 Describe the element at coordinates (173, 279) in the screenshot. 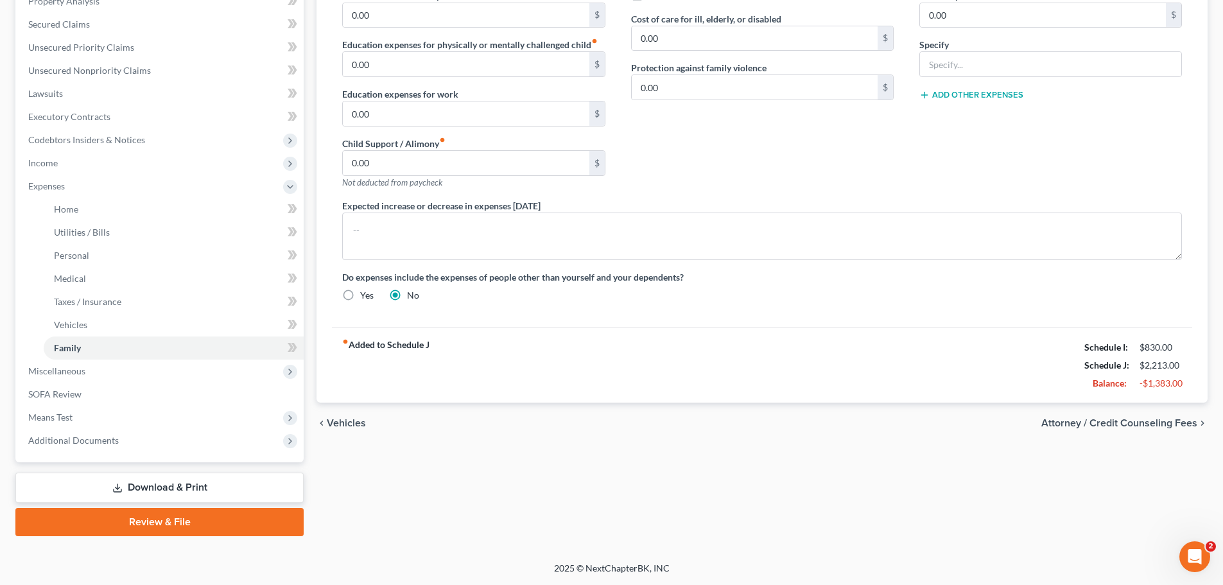

I see `a: Medical` at that location.